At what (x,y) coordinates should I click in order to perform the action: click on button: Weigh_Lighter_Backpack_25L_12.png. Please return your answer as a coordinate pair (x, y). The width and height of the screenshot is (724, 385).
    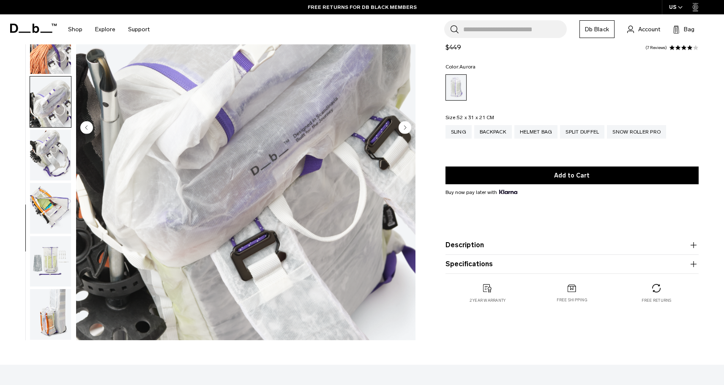
    Looking at the image, I should click on (50, 102).